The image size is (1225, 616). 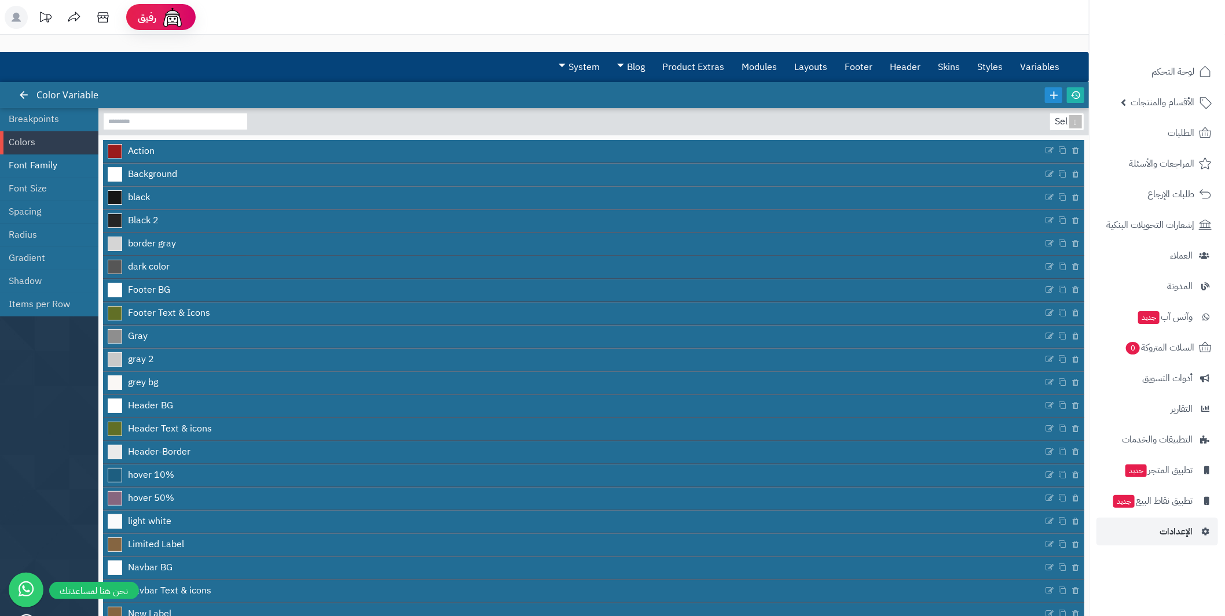 What do you see at coordinates (138, 336) in the screenshot?
I see `span: Gray` at bounding box center [138, 336].